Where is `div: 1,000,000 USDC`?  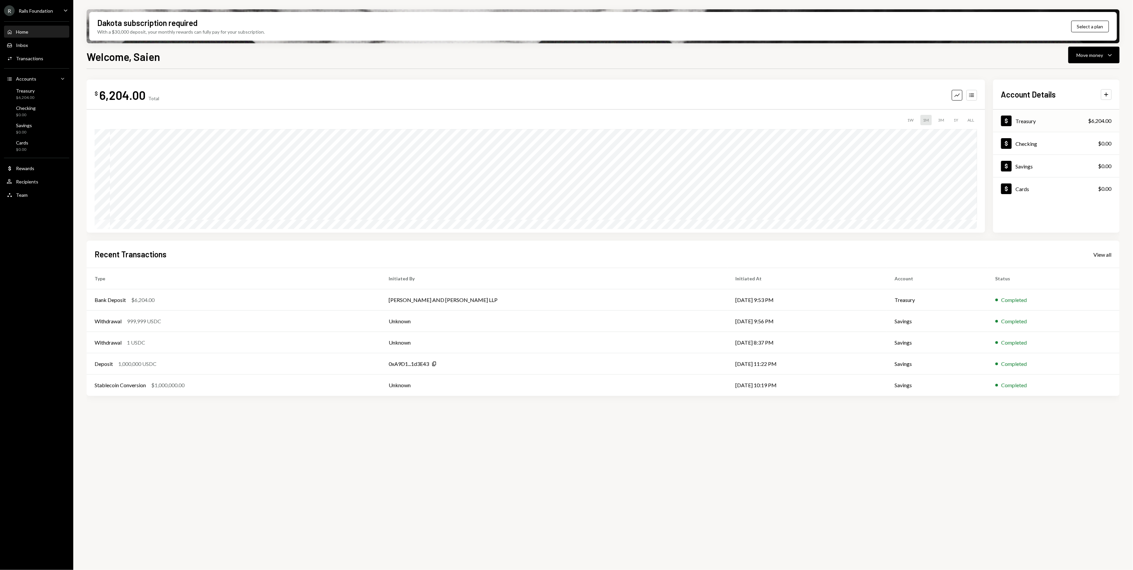
div: 1,000,000 USDC is located at coordinates (137, 364).